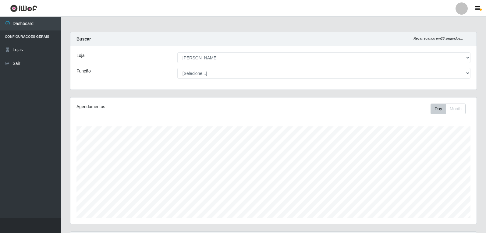 The image size is (486, 233). What do you see at coordinates (439, 109) in the screenshot?
I see `button: Day` at bounding box center [439, 109].